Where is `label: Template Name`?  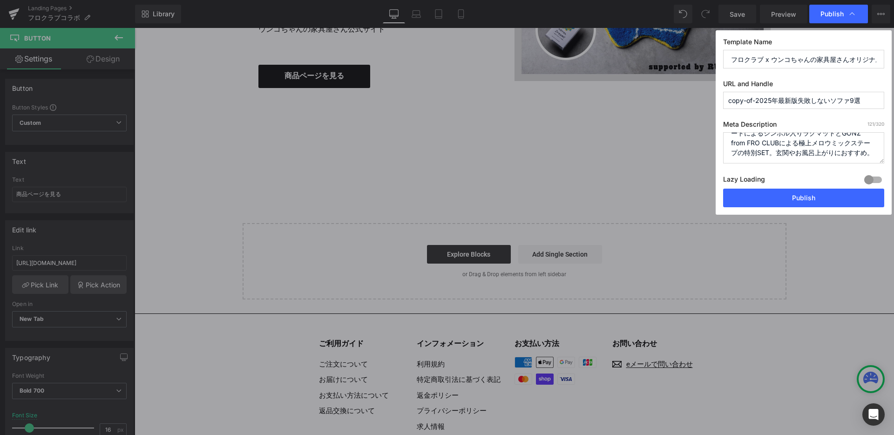 label: Template Name is located at coordinates (804, 44).